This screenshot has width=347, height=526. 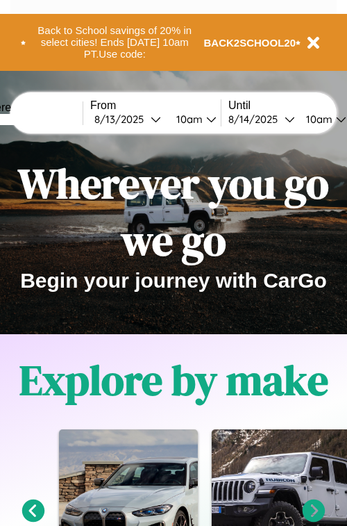 What do you see at coordinates (193, 119) in the screenshot?
I see `button: 10am` at bounding box center [193, 119].